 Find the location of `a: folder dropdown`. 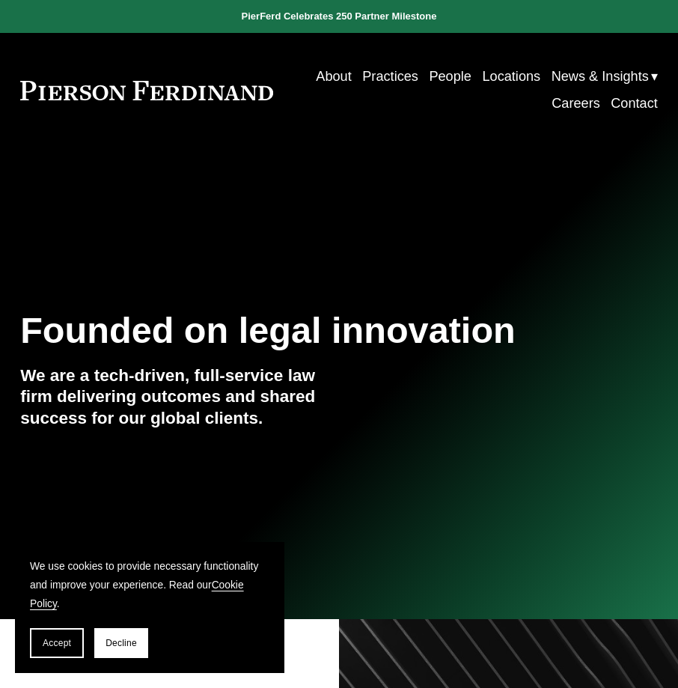

a: folder dropdown is located at coordinates (605, 76).